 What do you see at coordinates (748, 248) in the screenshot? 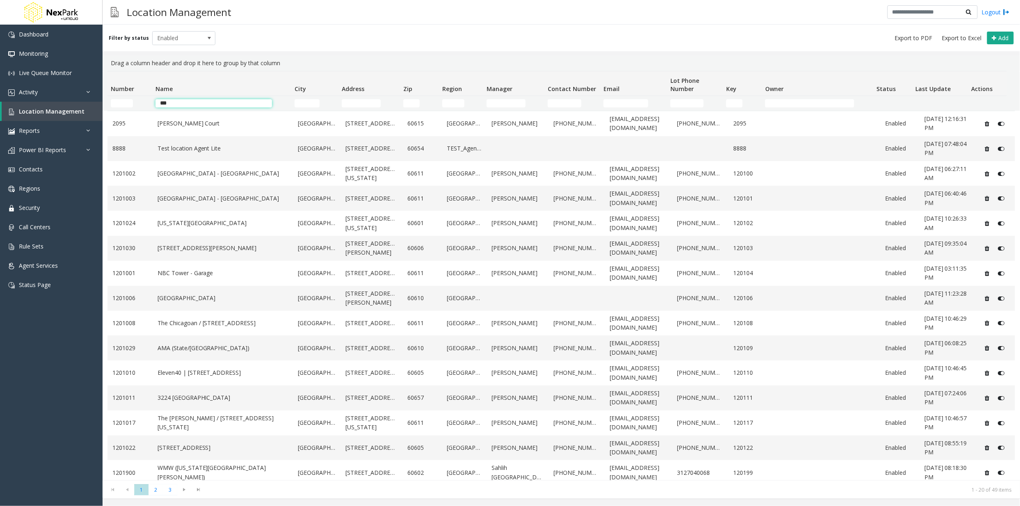
I see `a: 120103` at bounding box center [748, 248].